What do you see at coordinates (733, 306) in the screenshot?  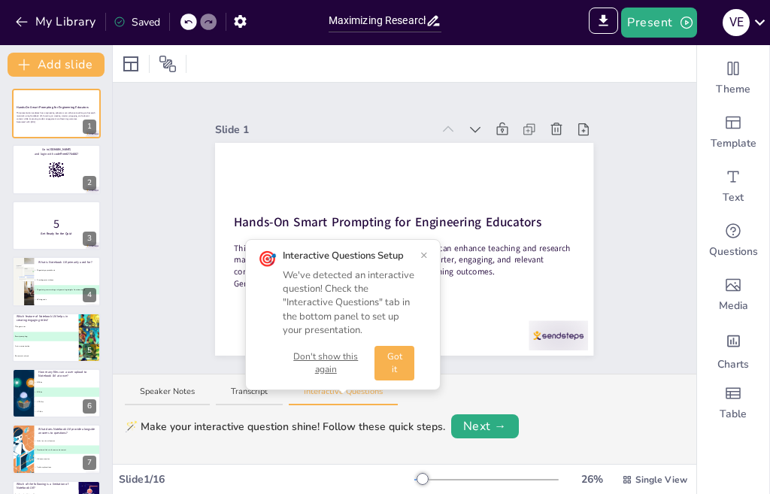 I see `span: Media` at bounding box center [733, 306].